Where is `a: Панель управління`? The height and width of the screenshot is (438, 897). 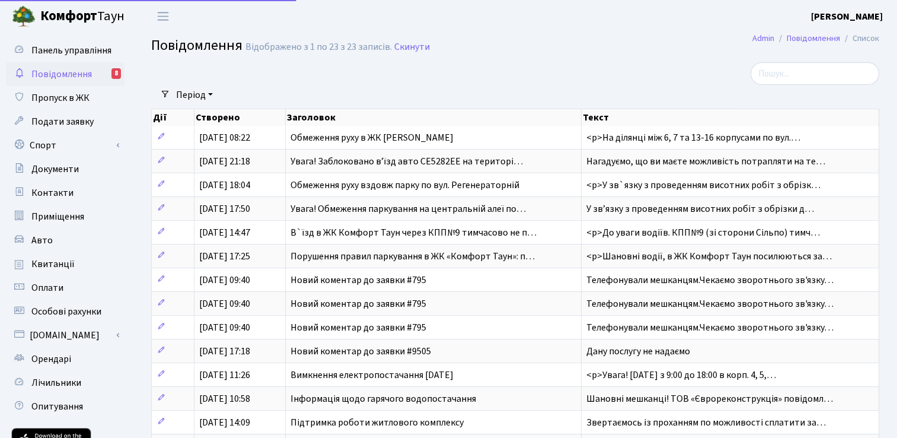
a: Панель управління is located at coordinates (65, 50).